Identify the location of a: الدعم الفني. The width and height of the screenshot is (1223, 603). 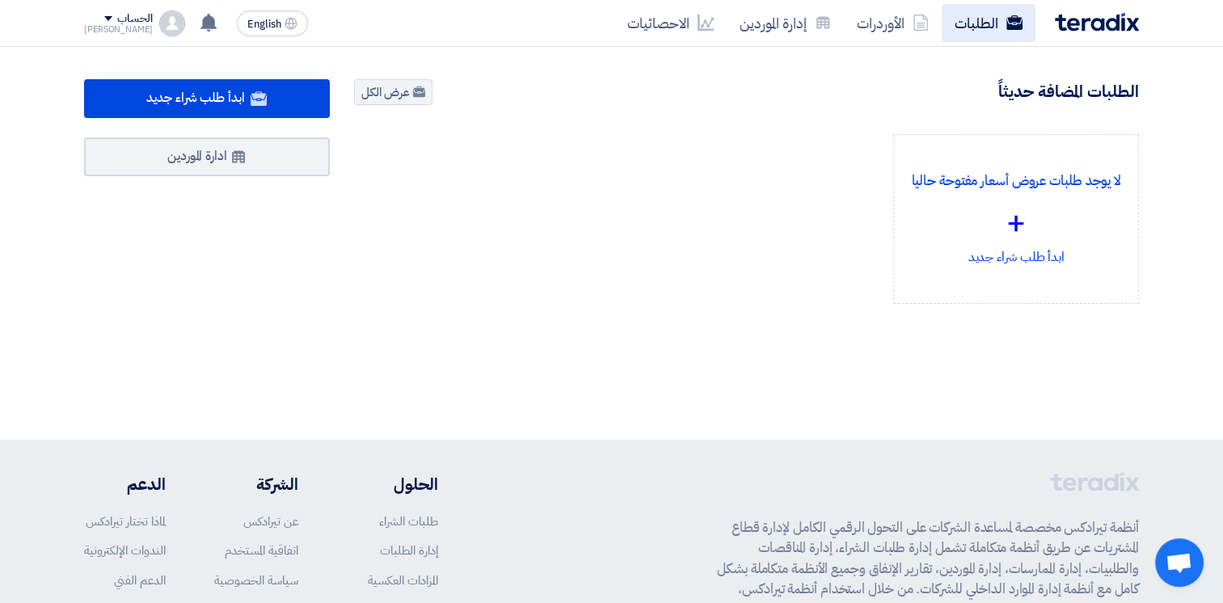
(140, 581).